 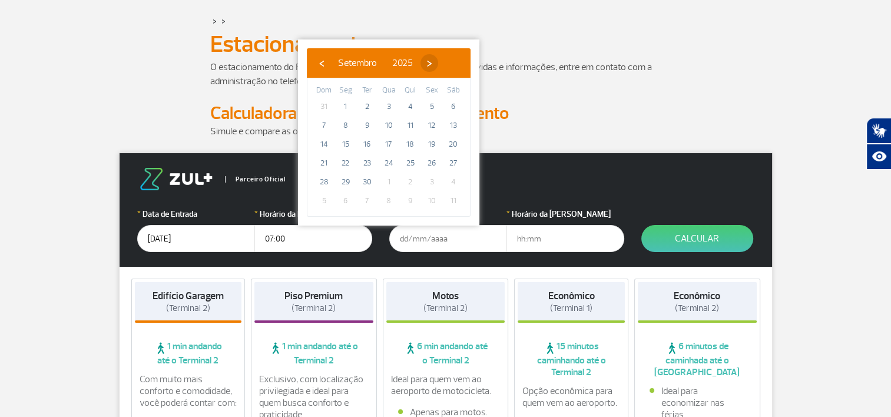 What do you see at coordinates (446, 44) in the screenshot?
I see `h1: Estacionamento` at bounding box center [446, 44].